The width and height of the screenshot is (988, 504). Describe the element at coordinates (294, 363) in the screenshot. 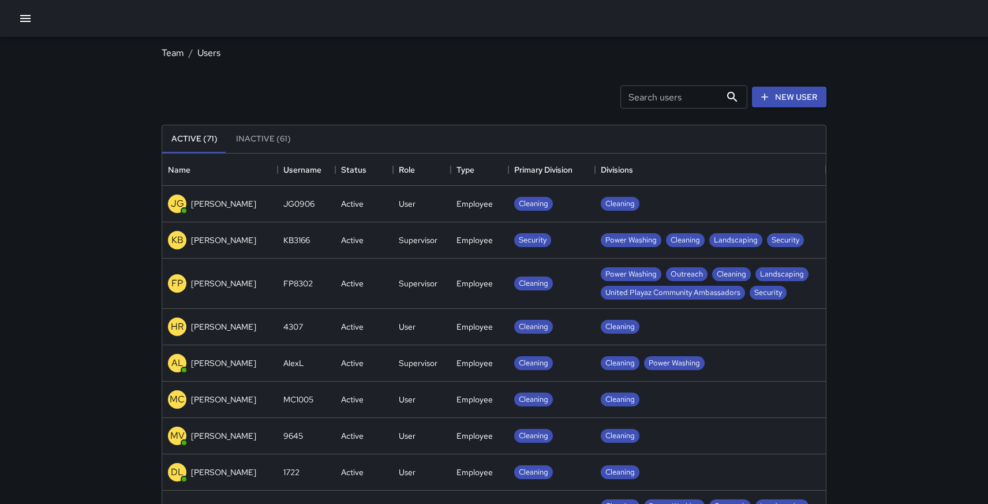

I see `div: AlexL` at that location.